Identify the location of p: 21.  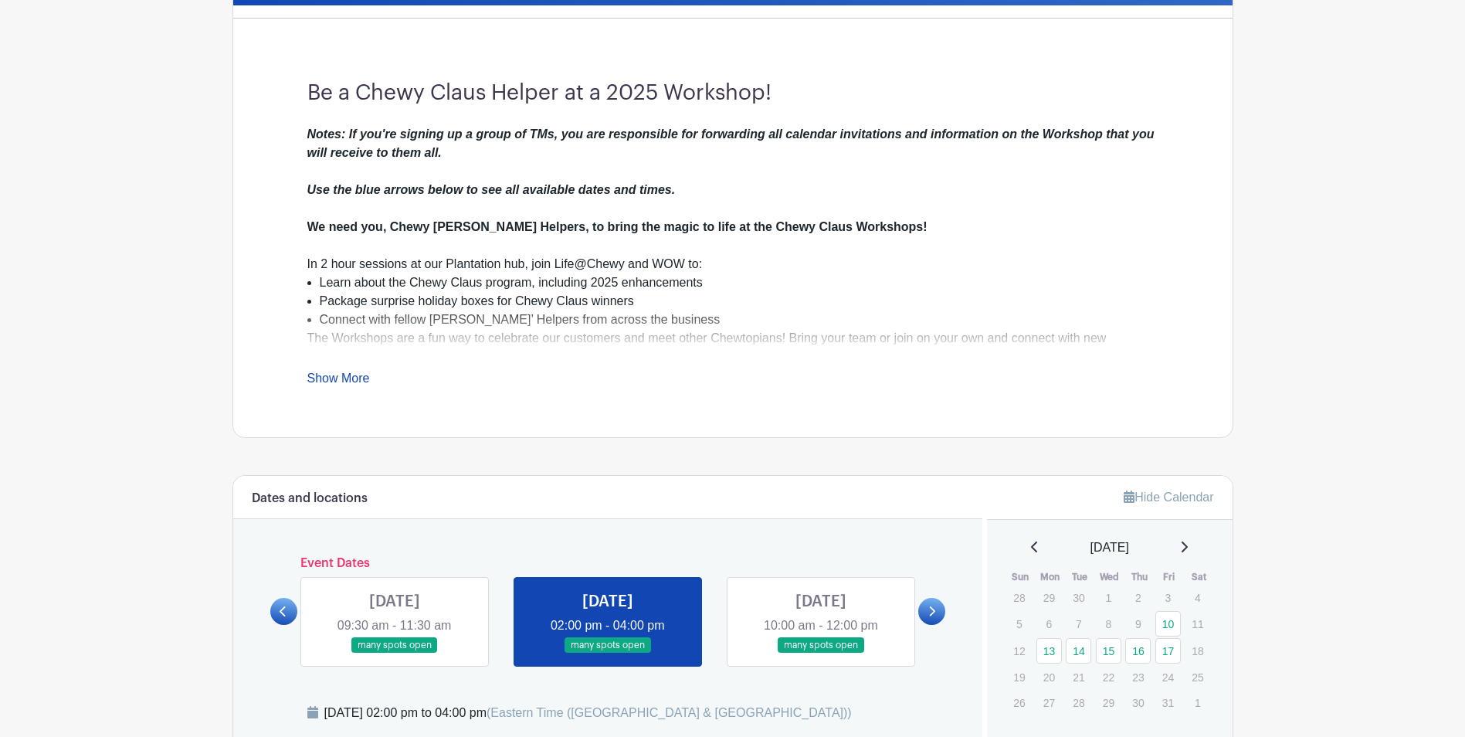
(1078, 676).